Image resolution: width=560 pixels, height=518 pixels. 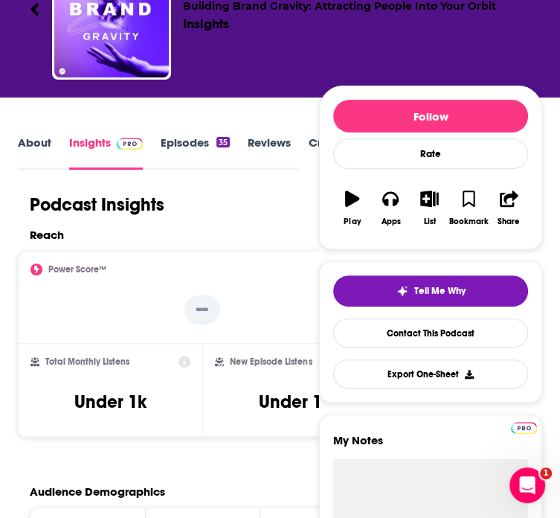 I want to click on button: Apps, so click(x=391, y=208).